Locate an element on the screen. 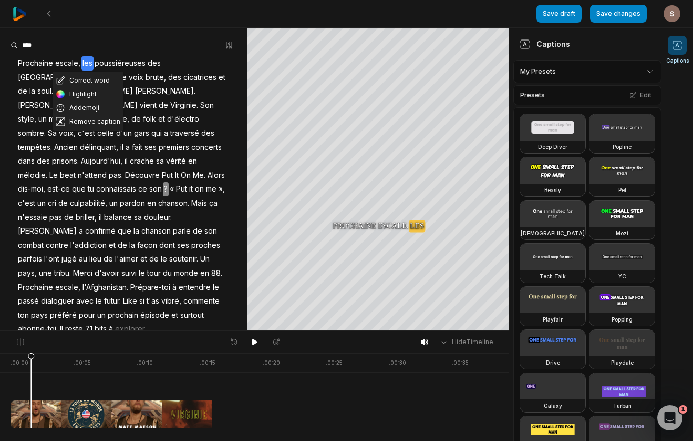  span: cicatrices is located at coordinates (200, 77).